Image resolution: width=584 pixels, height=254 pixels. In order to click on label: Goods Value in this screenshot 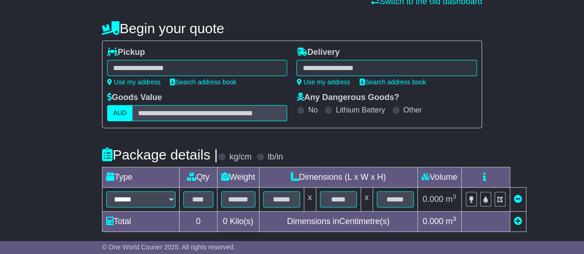, I will do `click(134, 98)`.